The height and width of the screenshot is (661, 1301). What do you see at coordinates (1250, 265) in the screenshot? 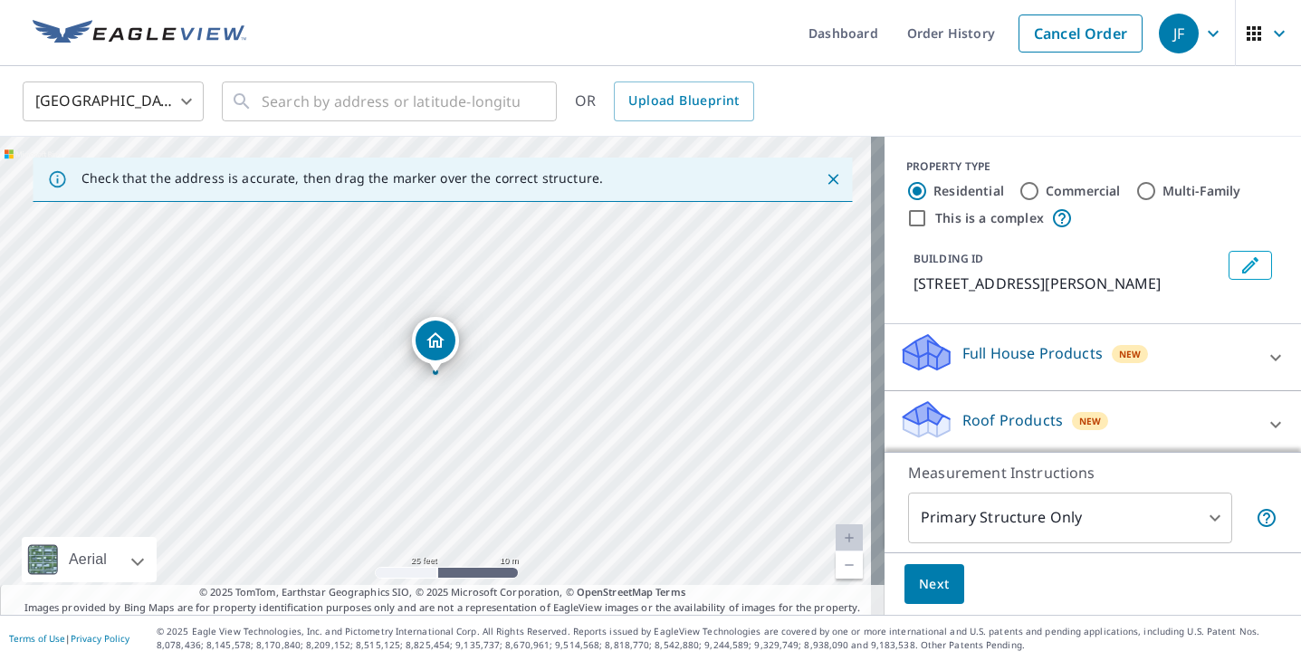
I see `button: Edit building 1` at bounding box center [1250, 265].